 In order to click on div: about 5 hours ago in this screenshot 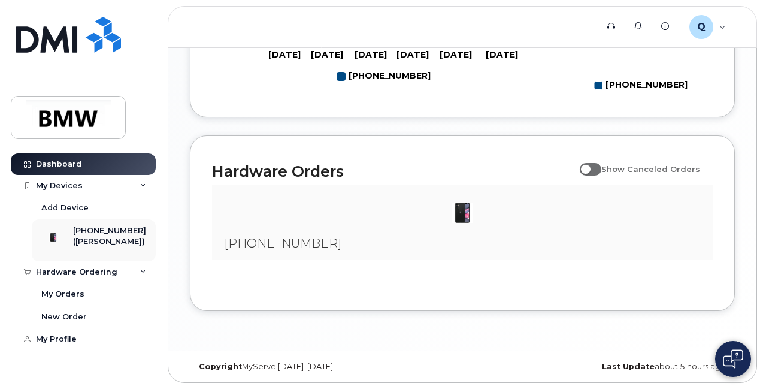, I will do `click(644, 366)`.